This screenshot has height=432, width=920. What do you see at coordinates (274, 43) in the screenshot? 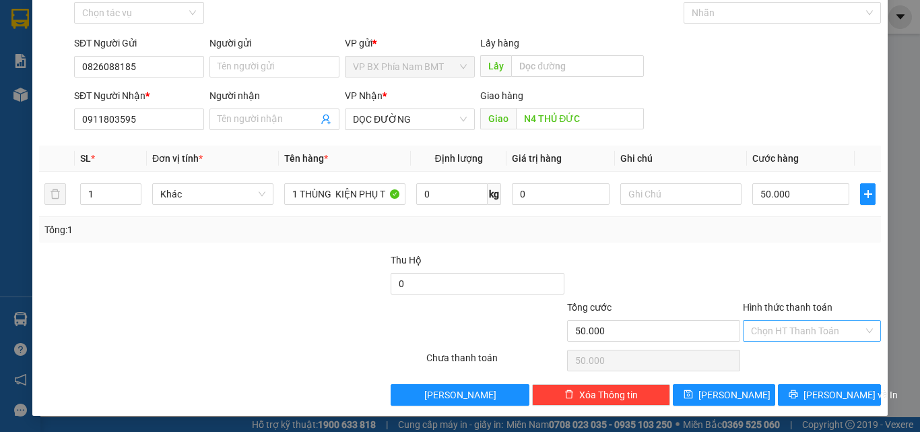
I see `div: Người gửi` at bounding box center [274, 43].